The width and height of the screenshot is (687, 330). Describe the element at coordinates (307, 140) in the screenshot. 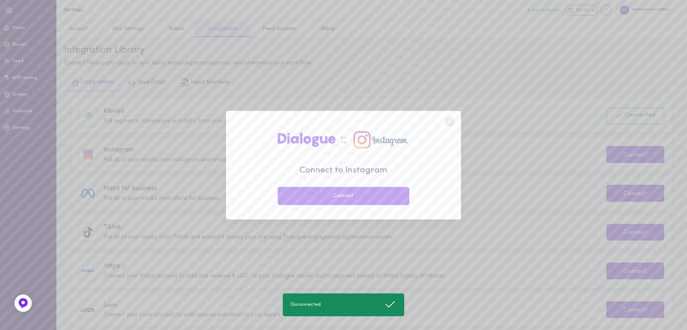

I see `img: logo-1.svg` at that location.